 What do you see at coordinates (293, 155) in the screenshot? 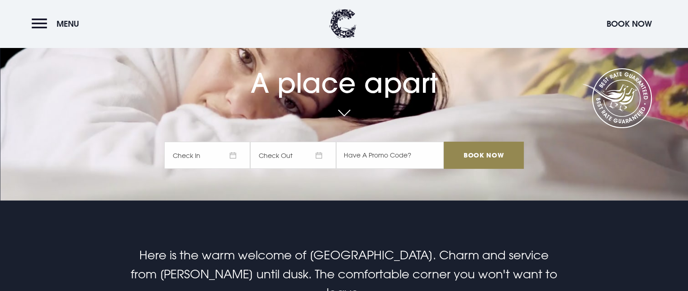
I see `span: Check Out` at bounding box center [293, 155].